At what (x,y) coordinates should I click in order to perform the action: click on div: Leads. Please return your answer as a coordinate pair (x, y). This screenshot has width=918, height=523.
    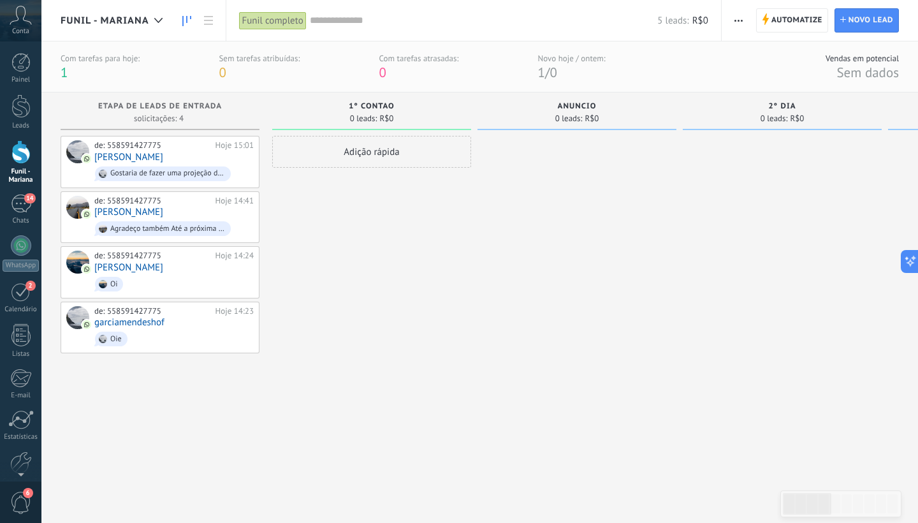
    Looking at the image, I should click on (21, 126).